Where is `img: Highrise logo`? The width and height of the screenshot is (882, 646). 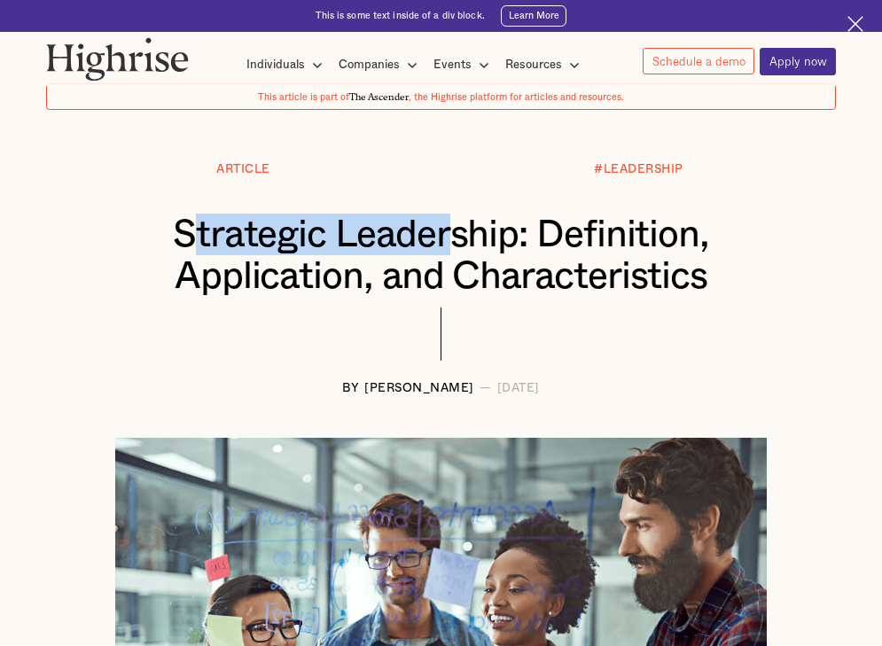 img: Highrise logo is located at coordinates (117, 58).